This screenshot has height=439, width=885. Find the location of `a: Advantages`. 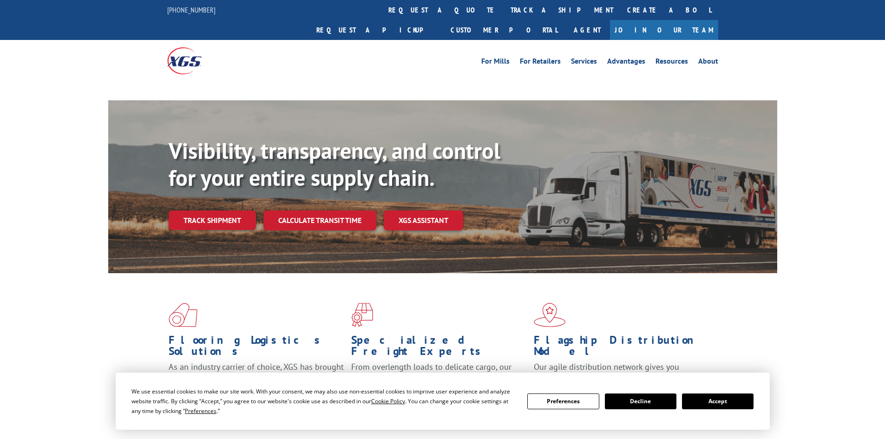

a: Advantages is located at coordinates (627, 63).